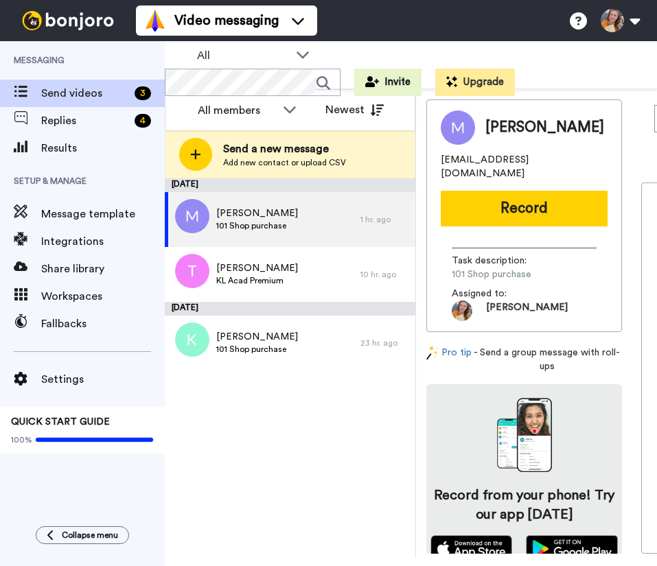 Image resolution: width=657 pixels, height=566 pixels. Describe the element at coordinates (471, 549) in the screenshot. I see `img: appstore` at that location.